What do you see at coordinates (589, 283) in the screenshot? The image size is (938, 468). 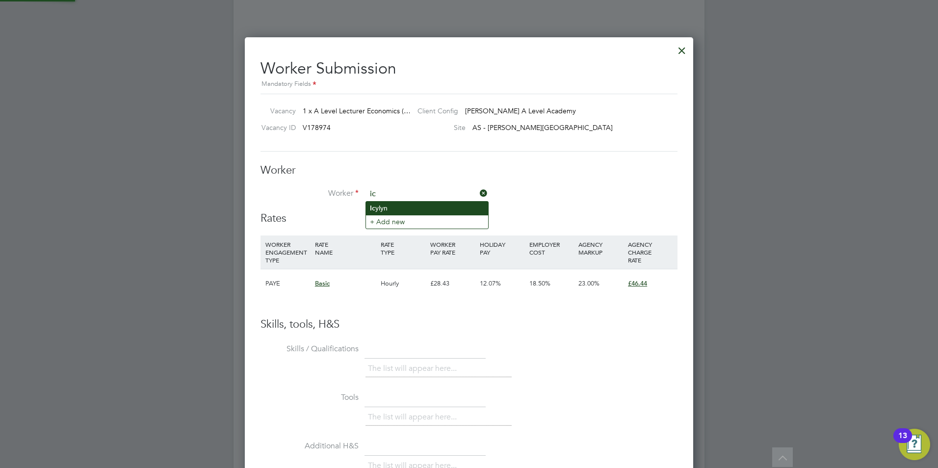 I see `span: 23.00%` at bounding box center [589, 283].